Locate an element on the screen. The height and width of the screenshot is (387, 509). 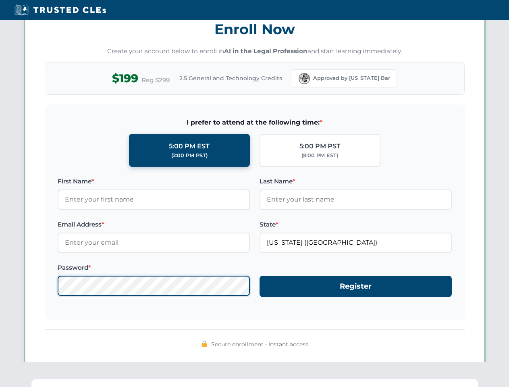
p: Create your account below to enroll in and start learning immediately. is located at coordinates (255, 51).